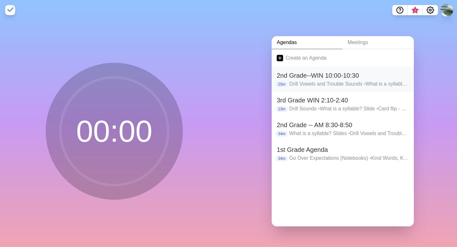  What do you see at coordinates (343, 100) in the screenshot?
I see `h2: 3rd Grade WIN 2:10-2:40` at bounding box center [343, 100].